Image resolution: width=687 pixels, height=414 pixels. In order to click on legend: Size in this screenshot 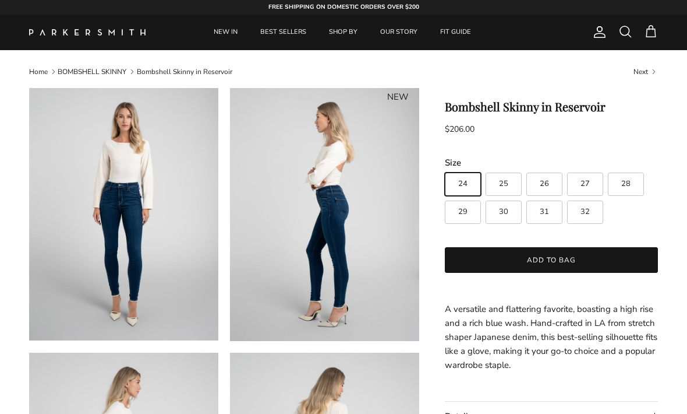, I will do `click(453, 163)`.